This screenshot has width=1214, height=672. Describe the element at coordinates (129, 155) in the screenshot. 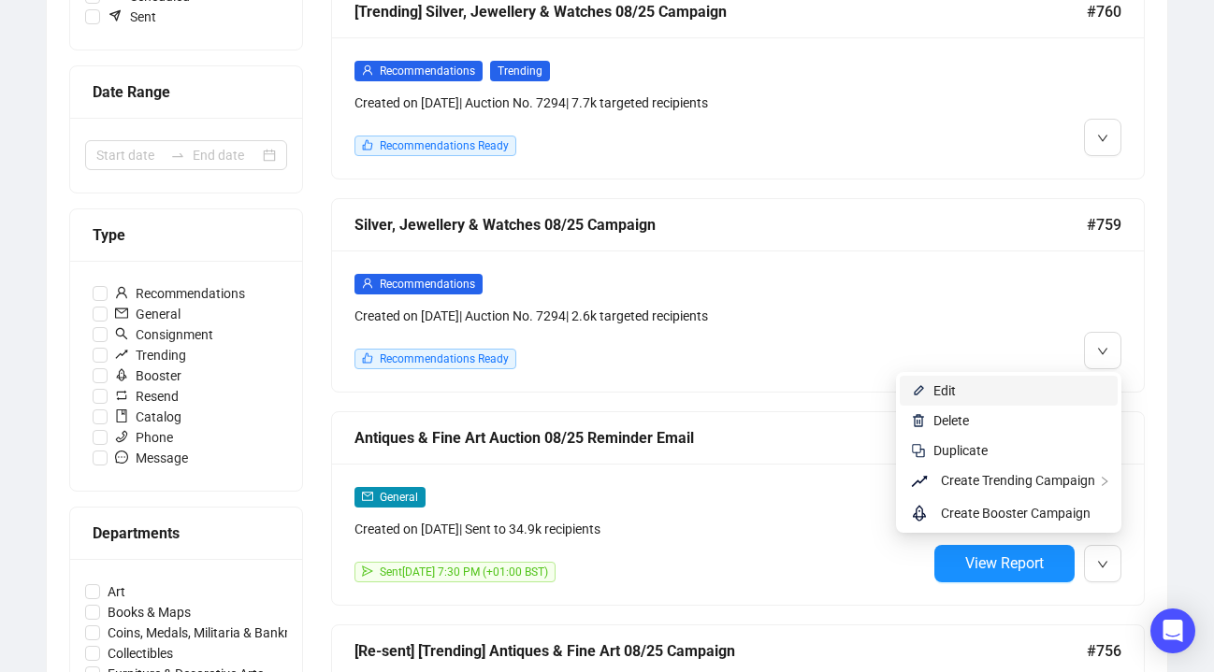

I see `input: Start date` at that location.